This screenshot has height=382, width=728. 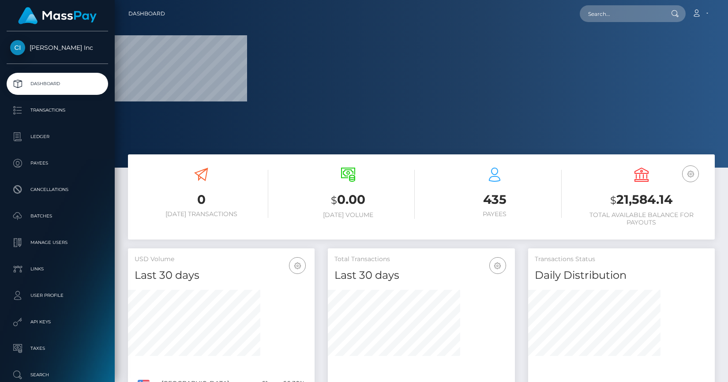 What do you see at coordinates (57, 190) in the screenshot?
I see `a: Cancellations` at bounding box center [57, 190].